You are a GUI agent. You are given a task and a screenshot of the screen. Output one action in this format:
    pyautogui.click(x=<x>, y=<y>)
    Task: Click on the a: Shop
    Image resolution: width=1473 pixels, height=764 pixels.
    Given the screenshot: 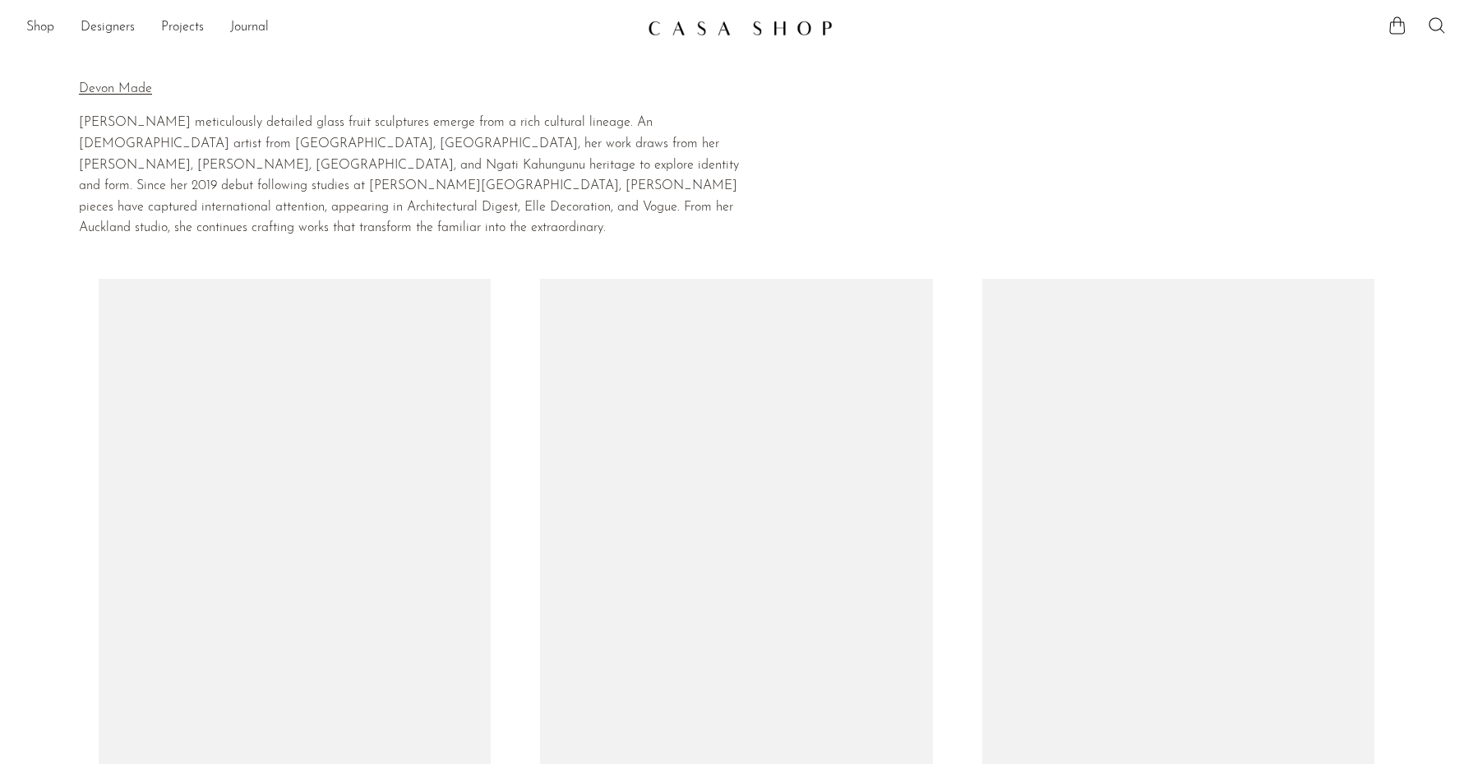 What is the action you would take?
    pyautogui.click(x=40, y=28)
    